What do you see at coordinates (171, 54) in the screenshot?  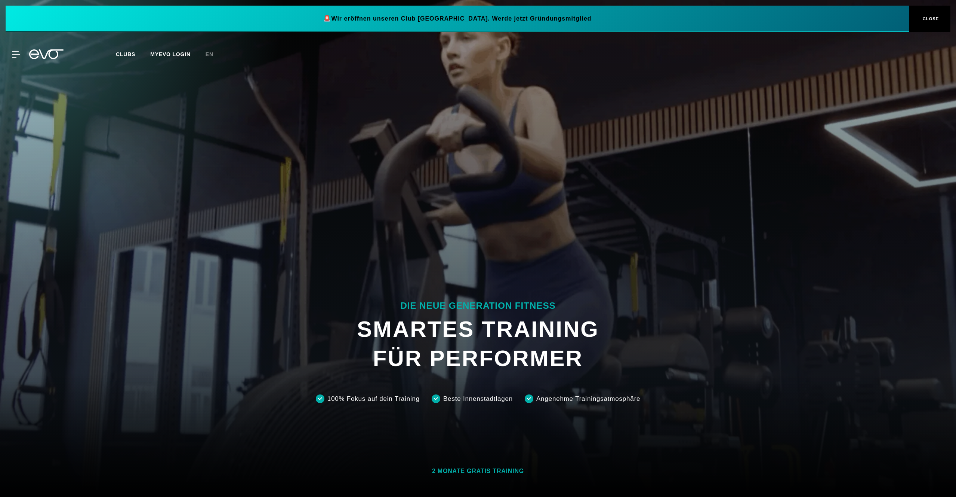 I see `a: MYEVO LOGIN` at bounding box center [171, 54].